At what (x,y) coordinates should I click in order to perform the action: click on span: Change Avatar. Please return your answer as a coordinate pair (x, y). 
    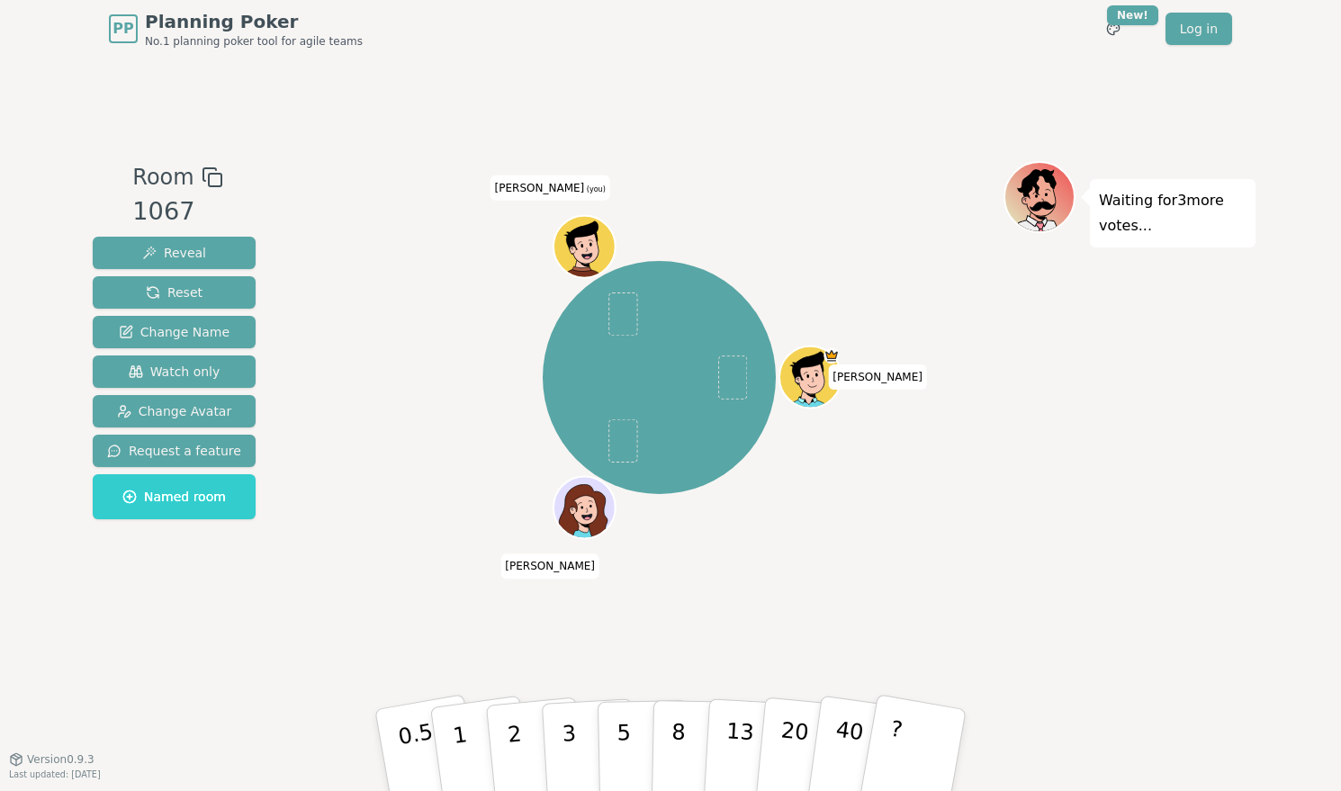
    Looking at the image, I should click on (175, 411).